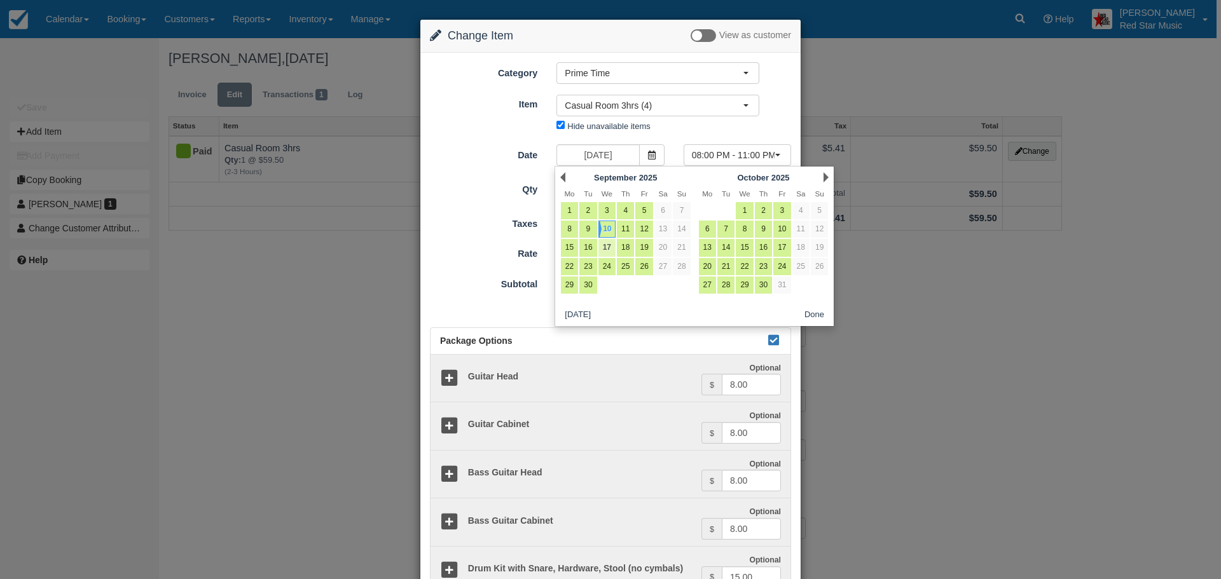  What do you see at coordinates (681, 229) in the screenshot?
I see `a: 14` at bounding box center [681, 229].